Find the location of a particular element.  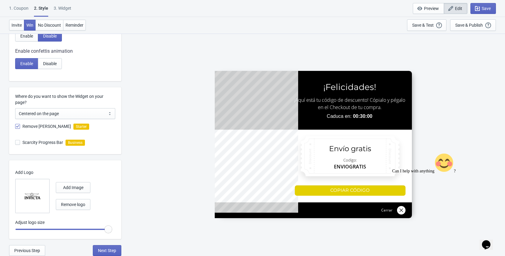

span: Save is located at coordinates (486, 8).